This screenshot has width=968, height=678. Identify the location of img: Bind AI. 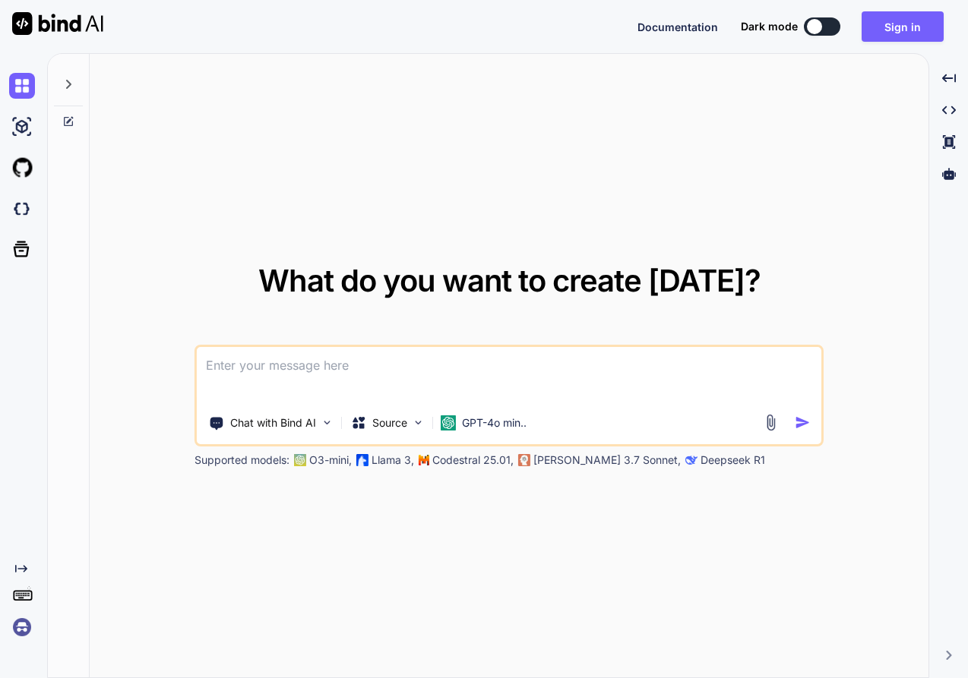
(58, 24).